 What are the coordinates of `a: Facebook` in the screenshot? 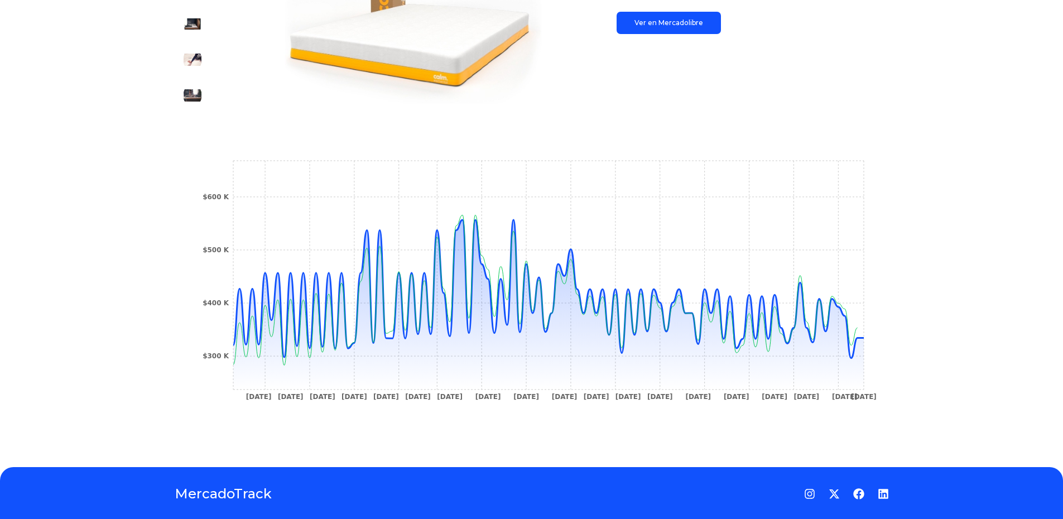 It's located at (858, 494).